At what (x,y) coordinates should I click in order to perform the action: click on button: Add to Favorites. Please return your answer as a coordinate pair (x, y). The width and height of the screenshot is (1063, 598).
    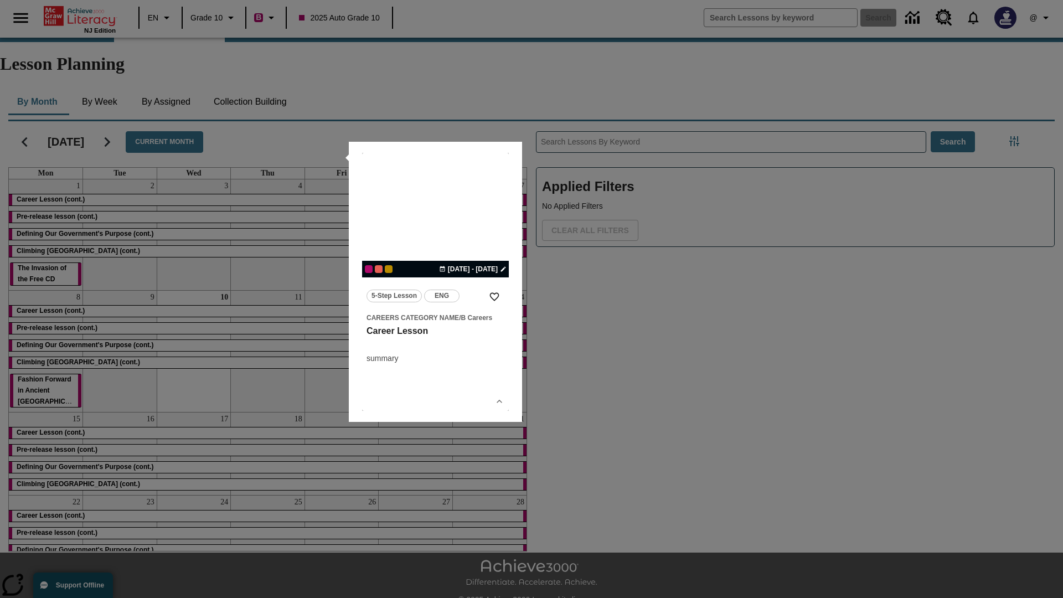
    Looking at the image, I should click on (495, 297).